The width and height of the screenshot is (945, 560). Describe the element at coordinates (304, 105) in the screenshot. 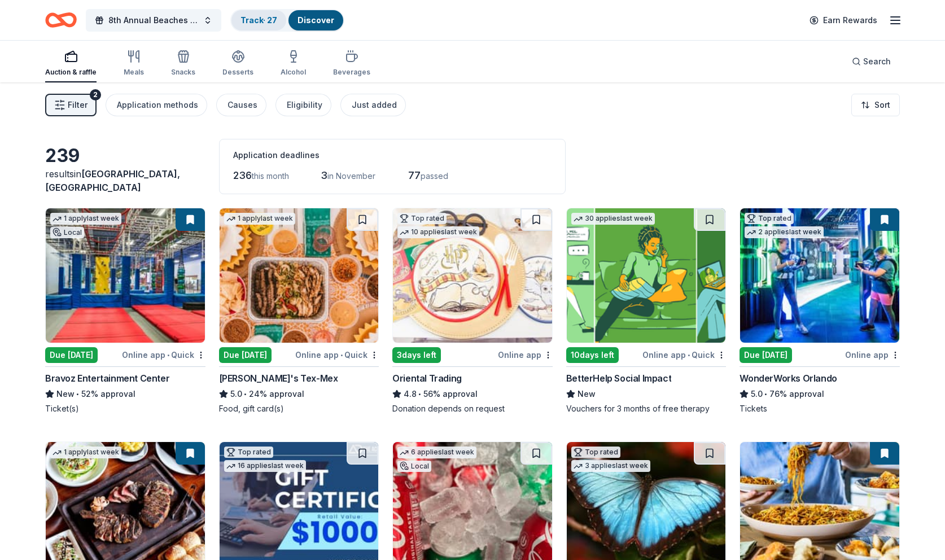

I see `div: Eligibility` at that location.